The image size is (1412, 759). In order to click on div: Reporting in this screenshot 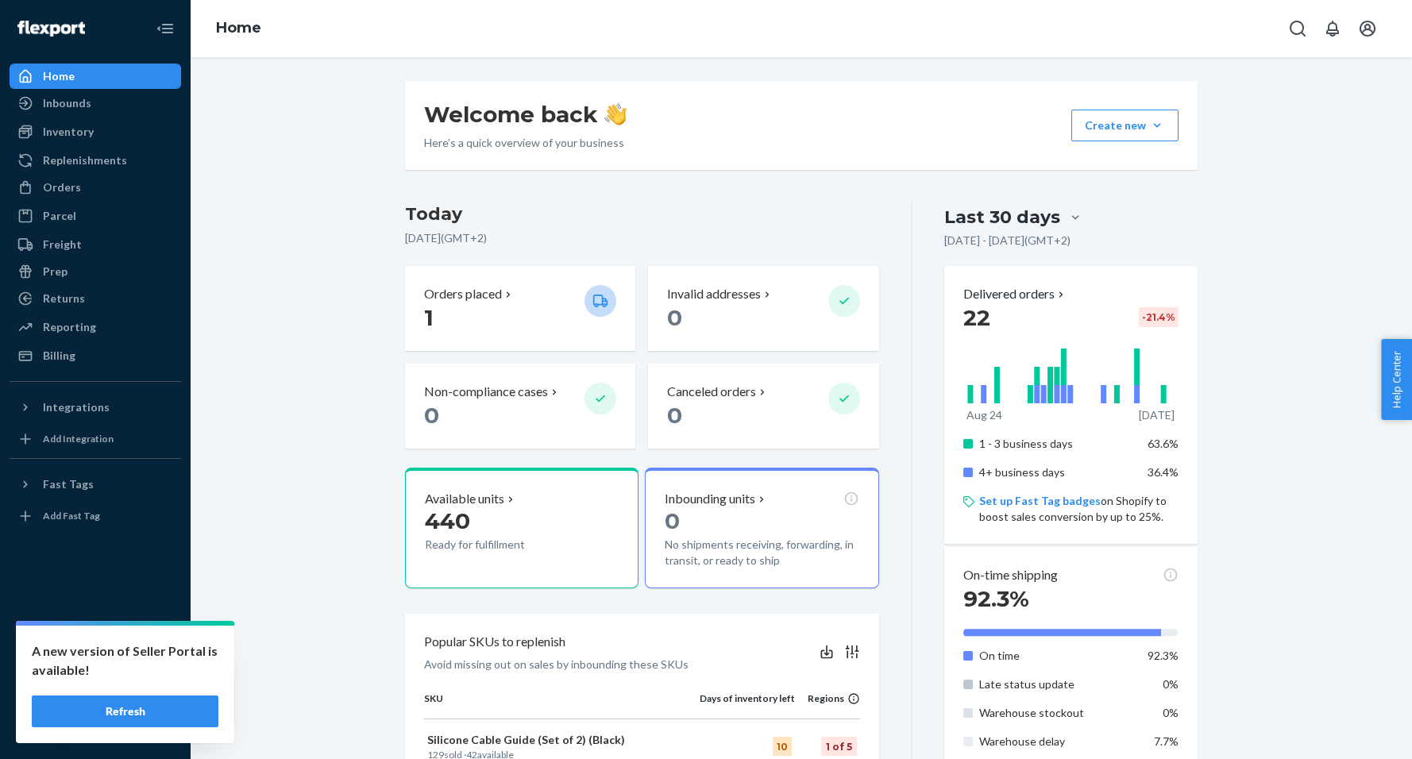, I will do `click(69, 327)`.